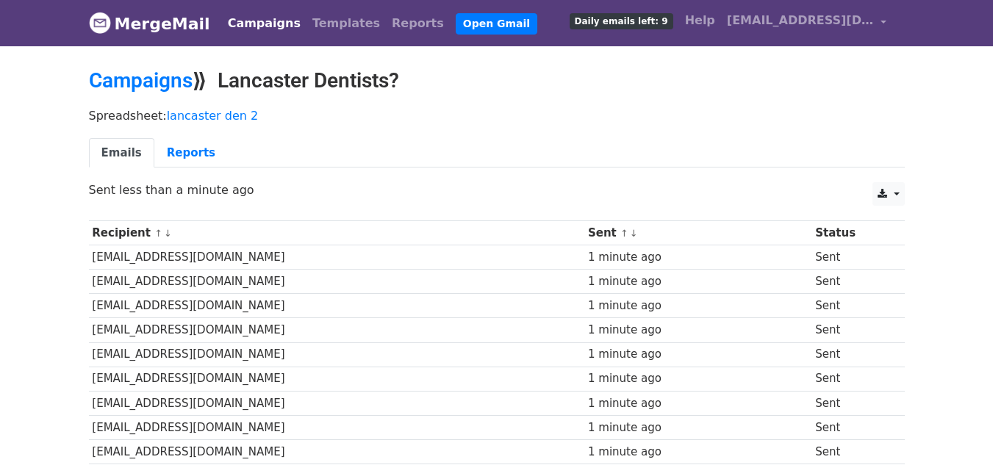  Describe the element at coordinates (212, 115) in the screenshot. I see `a: lancaster den 2` at that location.